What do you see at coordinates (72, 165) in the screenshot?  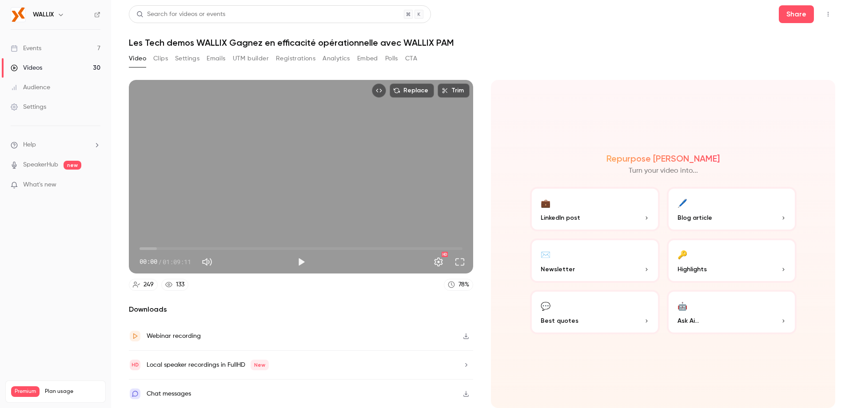 I see `span: new` at bounding box center [72, 165].